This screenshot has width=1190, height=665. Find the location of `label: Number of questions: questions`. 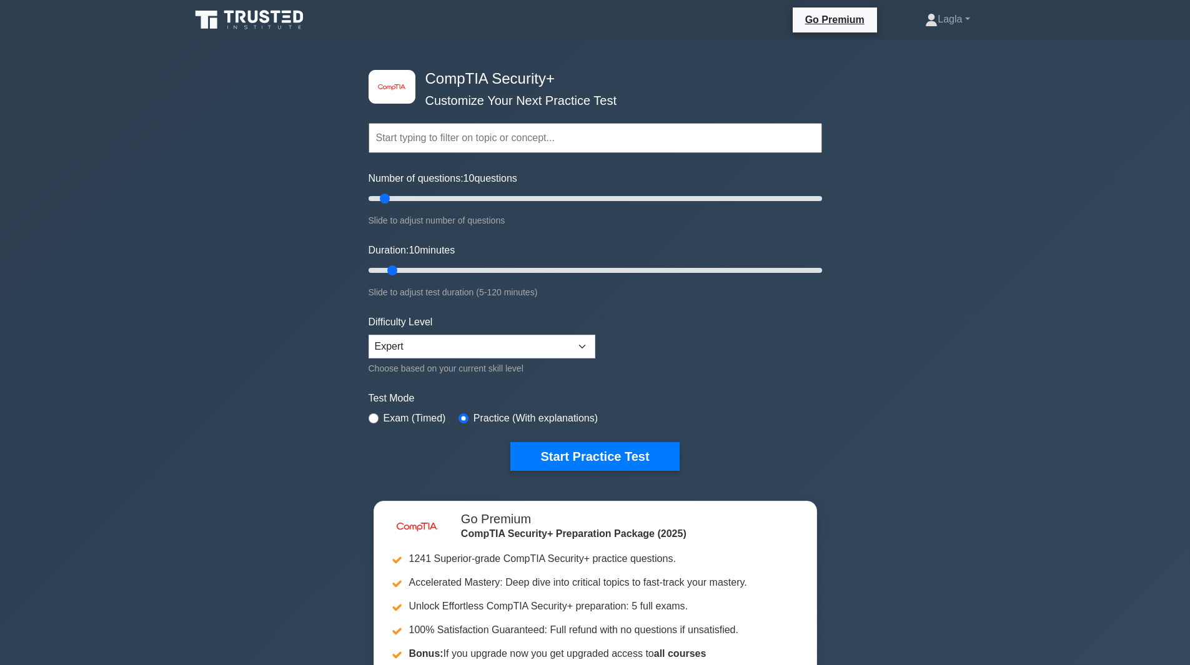

label: Number of questions: questions is located at coordinates (443, 179).